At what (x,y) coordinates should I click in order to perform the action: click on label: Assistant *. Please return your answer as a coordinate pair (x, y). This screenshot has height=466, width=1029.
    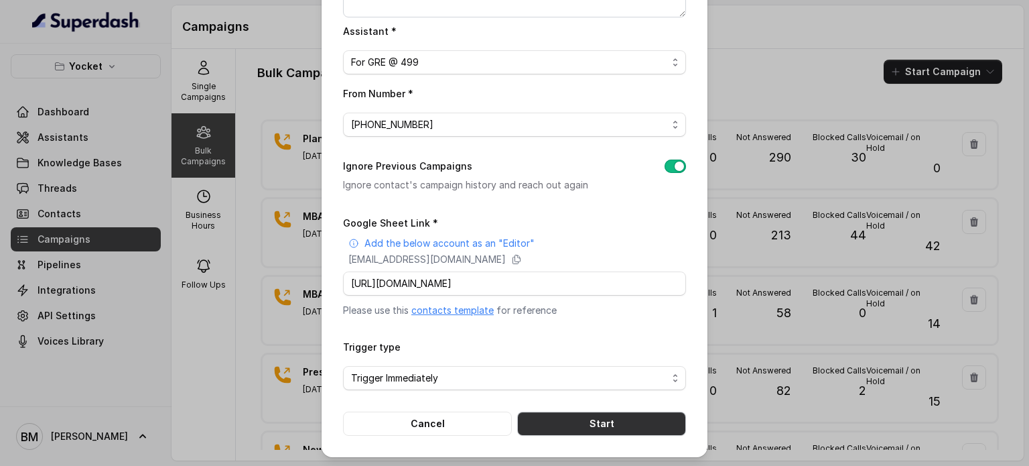
    Looking at the image, I should click on (370, 31).